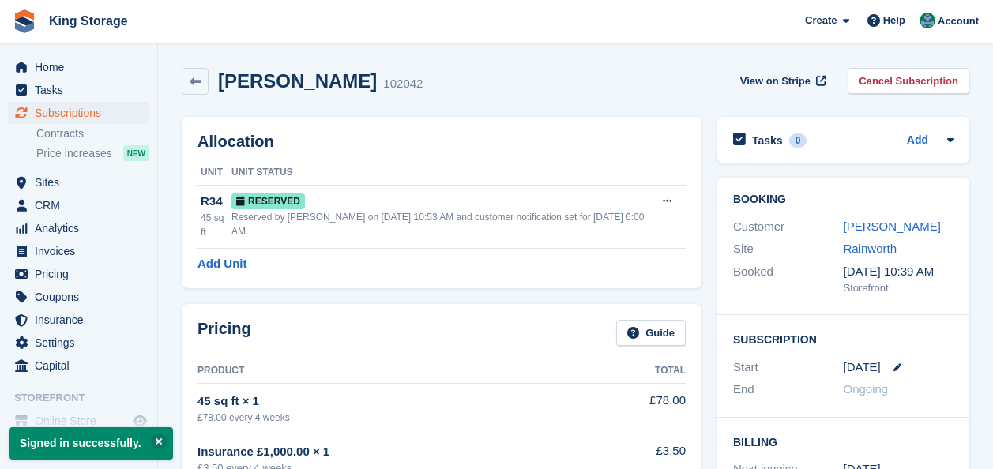 This screenshot has height=469, width=993. Describe the element at coordinates (222, 264) in the screenshot. I see `a: Add Unit` at that location.